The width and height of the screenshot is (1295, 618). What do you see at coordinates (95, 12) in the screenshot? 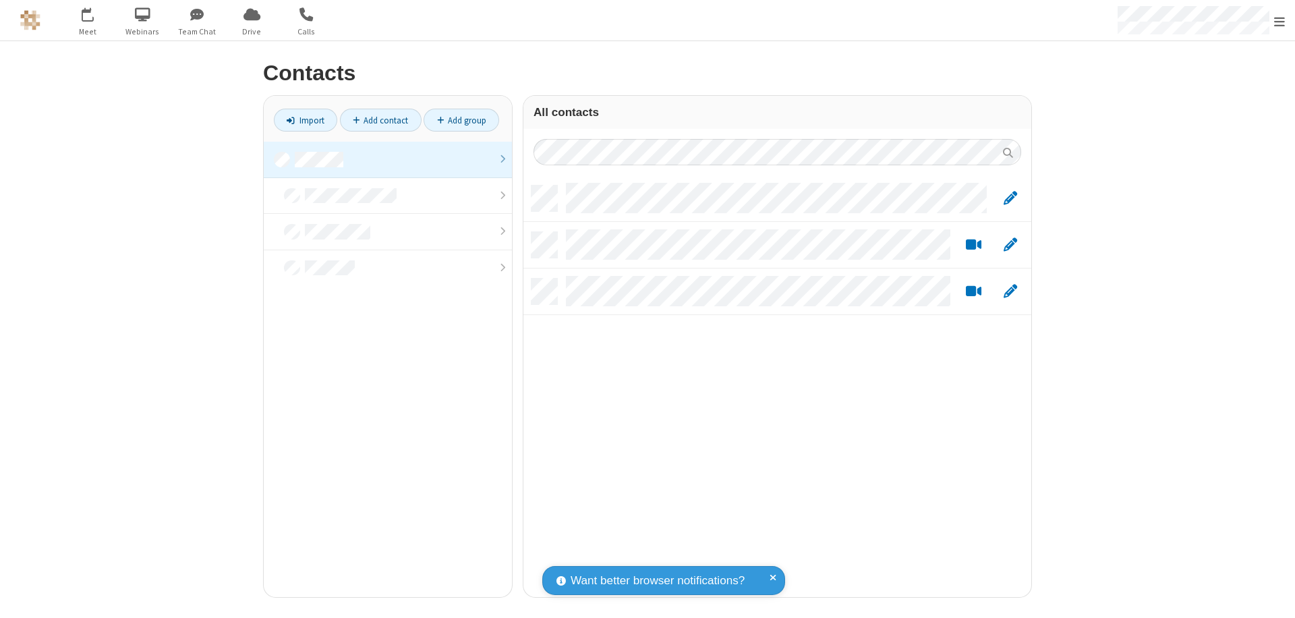
I see `div: 3` at bounding box center [95, 12].